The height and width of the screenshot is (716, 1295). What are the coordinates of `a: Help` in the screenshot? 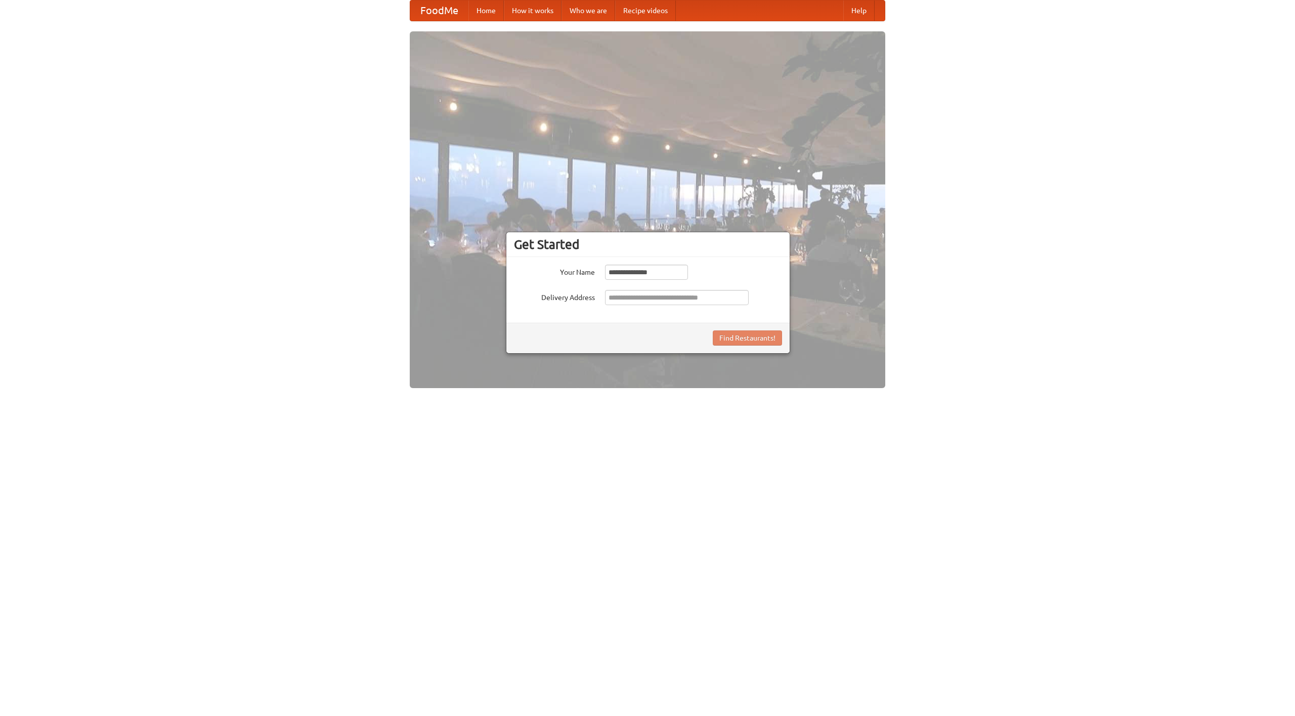 It's located at (859, 11).